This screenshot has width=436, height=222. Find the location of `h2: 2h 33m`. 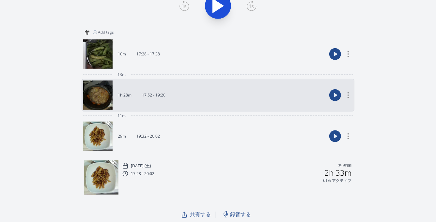

h2: 2h 33m is located at coordinates (338, 173).